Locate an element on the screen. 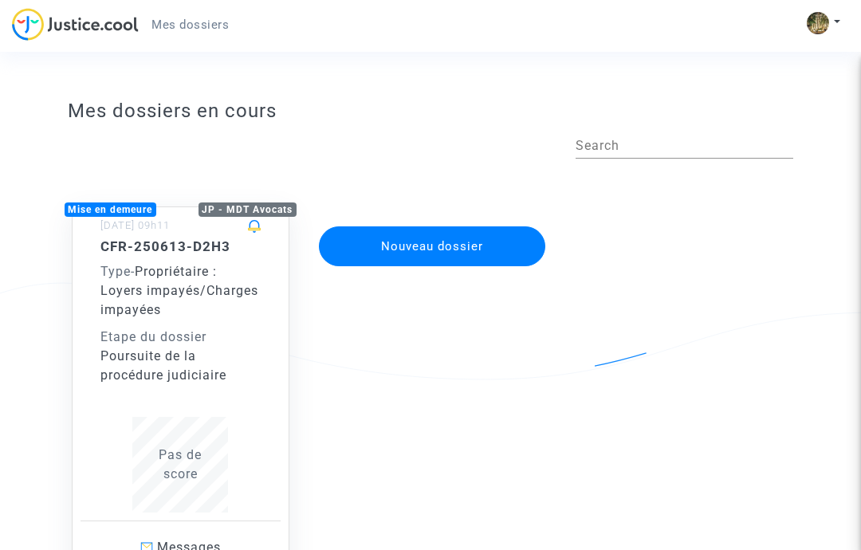 Image resolution: width=861 pixels, height=550 pixels. button: Nouveau dossier is located at coordinates (432, 246).